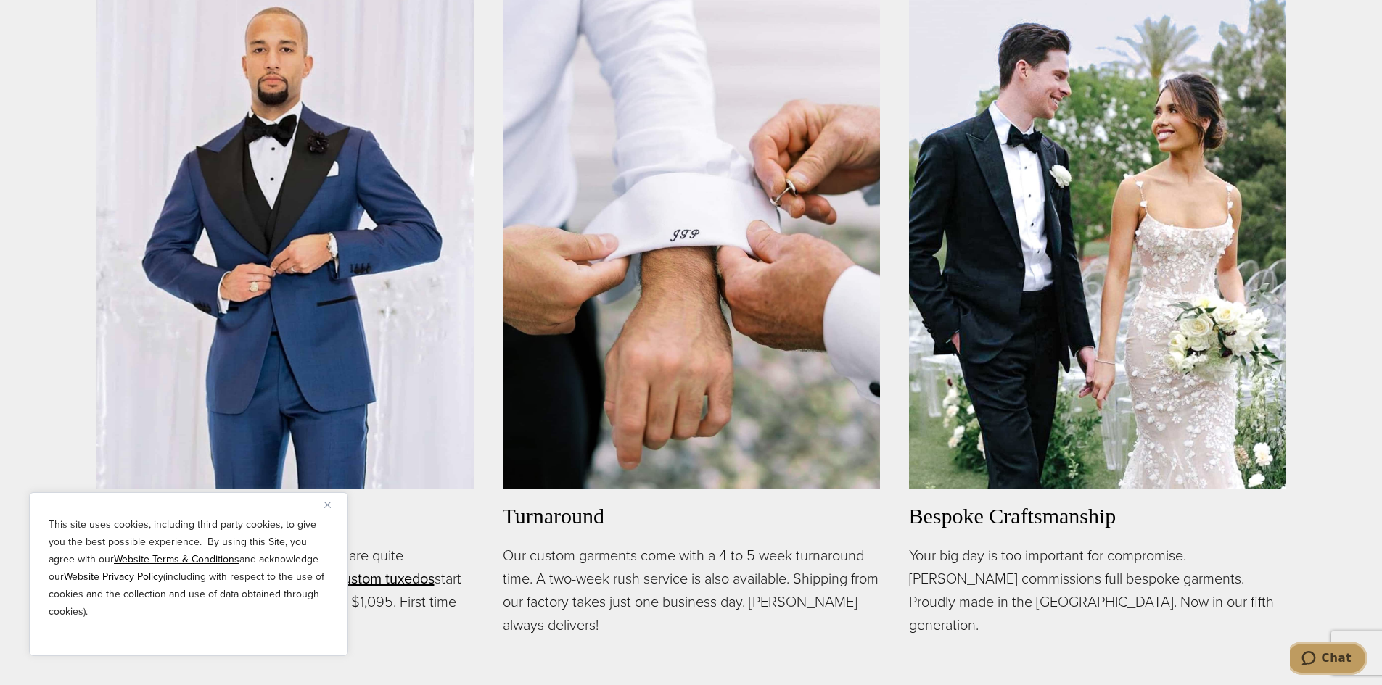 The image size is (1382, 685). What do you see at coordinates (113, 577) in the screenshot?
I see `a: Website Privacy Policy` at bounding box center [113, 577].